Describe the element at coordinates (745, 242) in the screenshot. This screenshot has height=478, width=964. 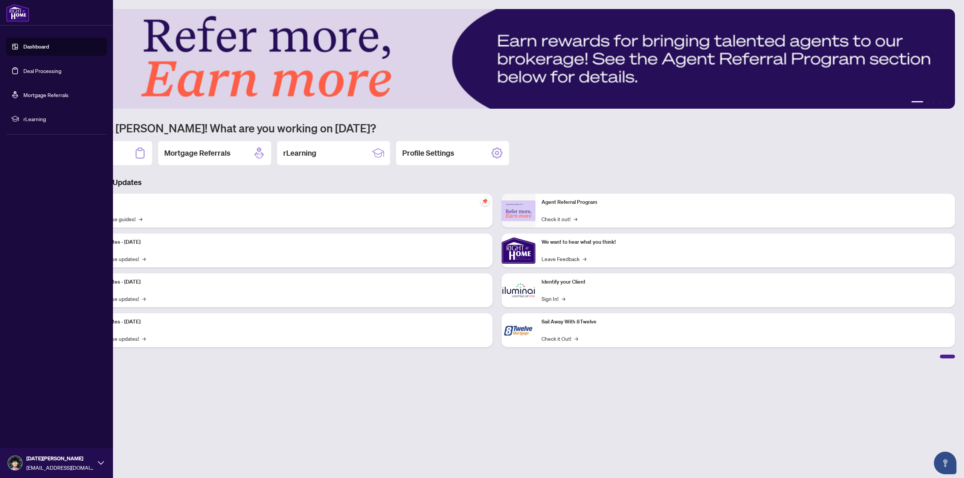
I see `p: We want to hear what you think!` at that location.